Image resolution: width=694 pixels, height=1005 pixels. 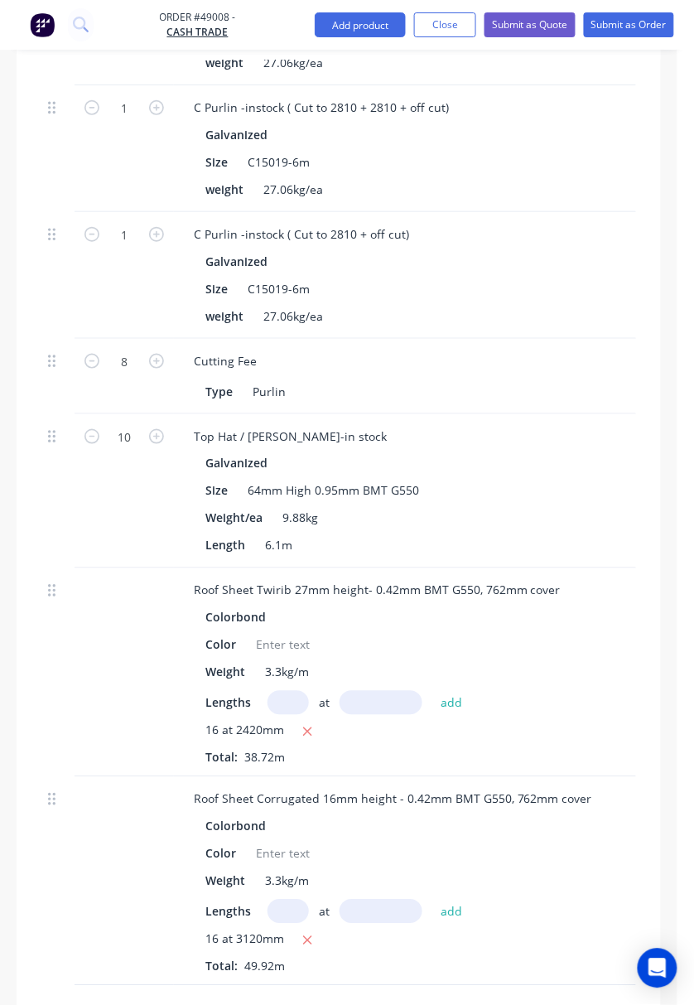 I want to click on span: 49.92m, so click(x=264, y=966).